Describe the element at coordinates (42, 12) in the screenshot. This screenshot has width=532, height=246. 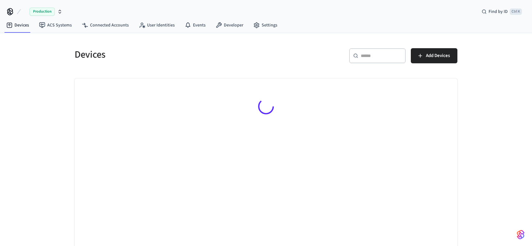
I see `span: Production` at that location.